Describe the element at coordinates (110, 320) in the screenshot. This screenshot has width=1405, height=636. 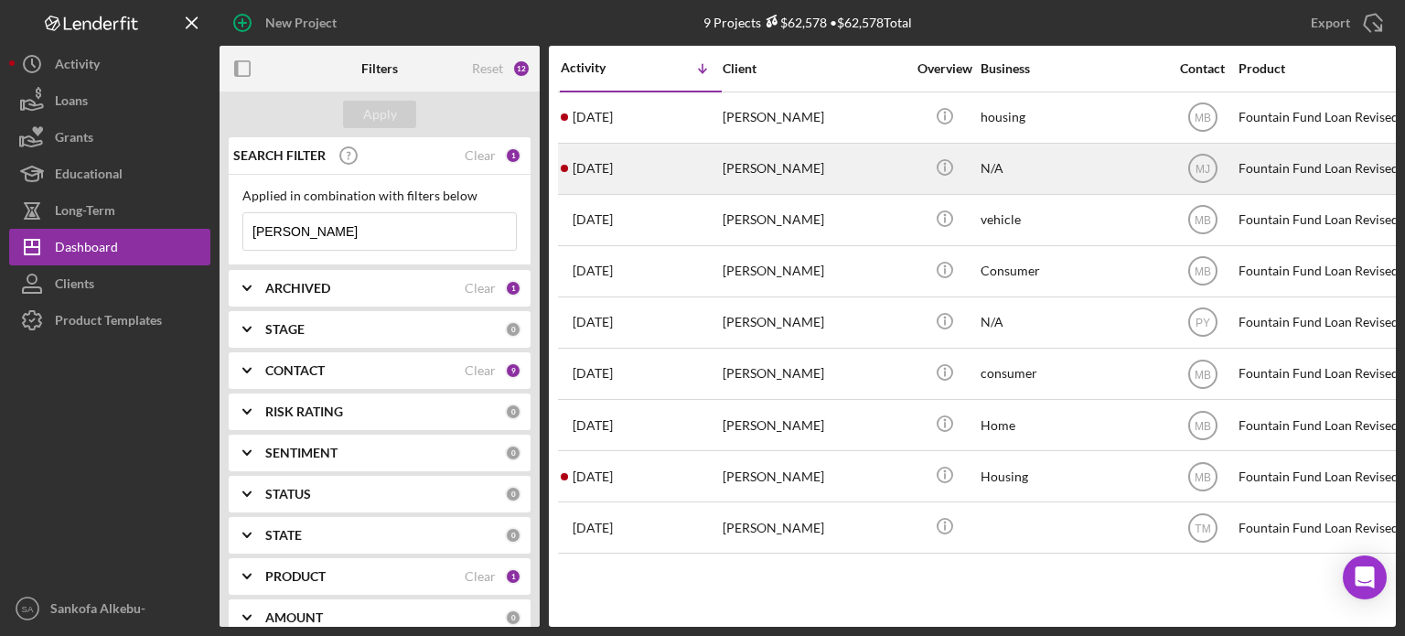
I see `a: Product Templates` at that location.